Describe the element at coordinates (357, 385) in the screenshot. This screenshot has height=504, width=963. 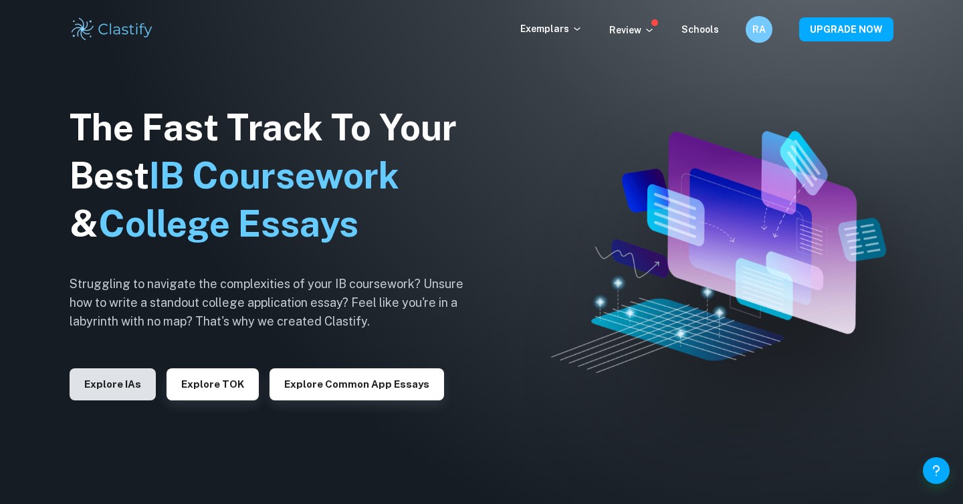
I see `button: Explore Common App essays` at that location.